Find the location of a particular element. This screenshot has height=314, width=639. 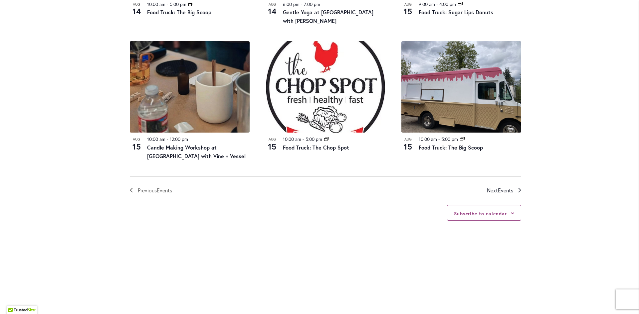

time: 6:00 pm is located at coordinates (291, 4).